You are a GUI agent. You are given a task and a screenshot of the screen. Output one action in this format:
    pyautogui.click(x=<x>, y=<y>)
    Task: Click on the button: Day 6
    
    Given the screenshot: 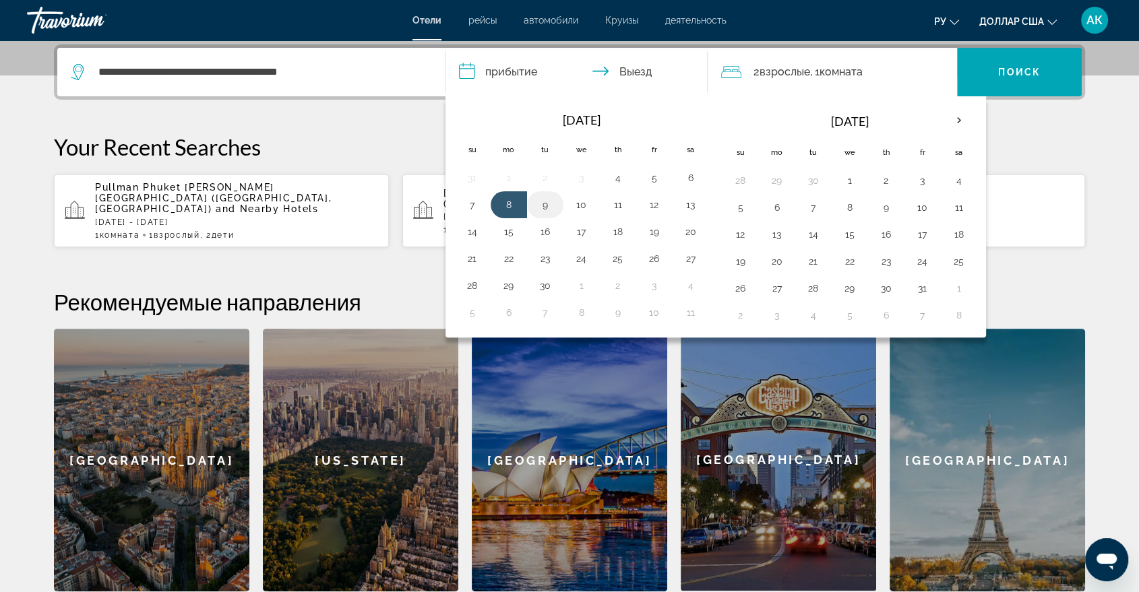 What is the action you would take?
    pyautogui.click(x=886, y=315)
    